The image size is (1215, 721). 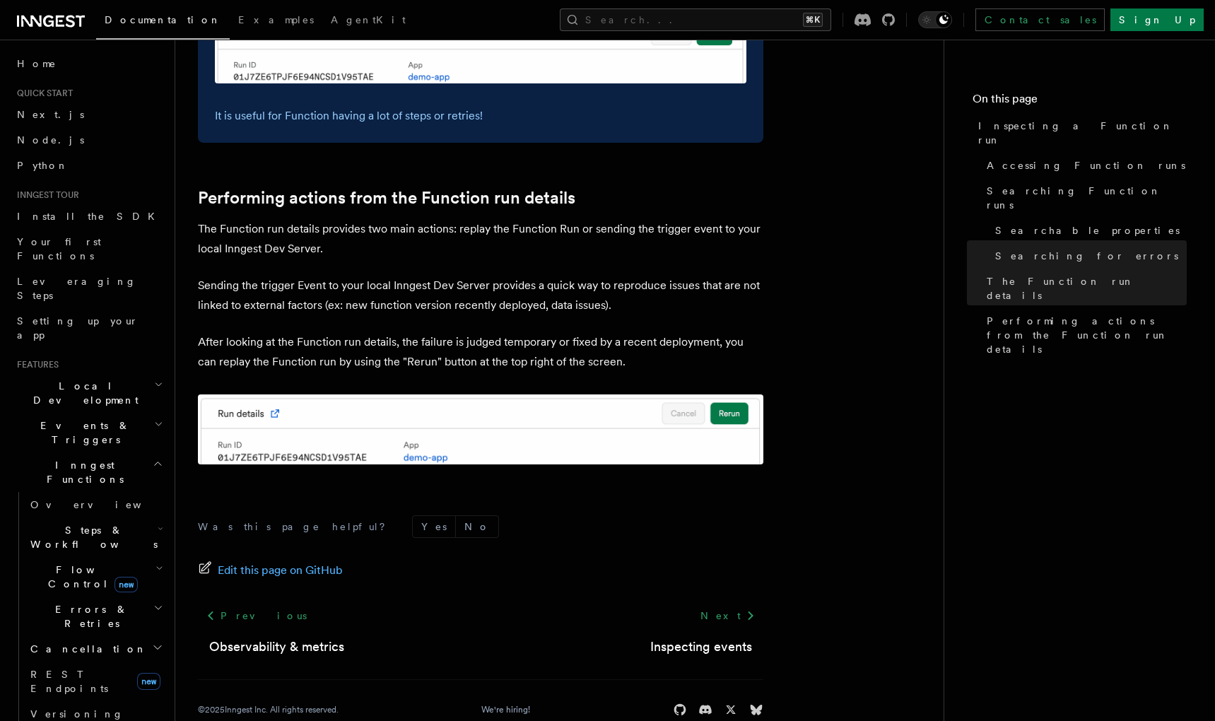 I want to click on a: Previous, so click(x=256, y=616).